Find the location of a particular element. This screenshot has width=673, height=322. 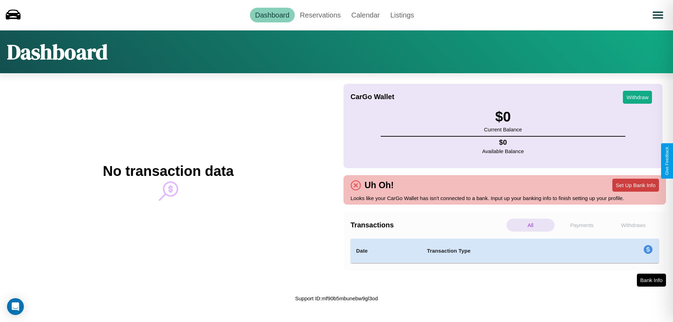

div: Give Feedback is located at coordinates (667, 161).